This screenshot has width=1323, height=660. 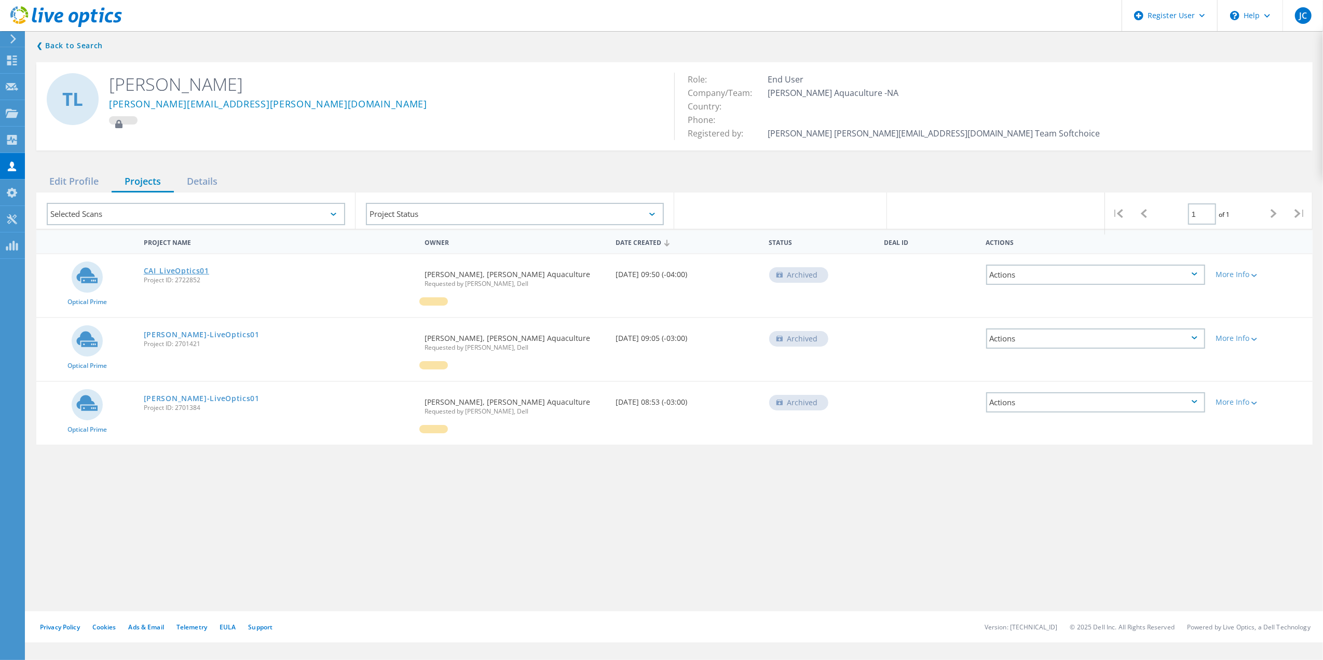 What do you see at coordinates (1235, 16) in the screenshot?
I see `svg: \n` at bounding box center [1235, 16].